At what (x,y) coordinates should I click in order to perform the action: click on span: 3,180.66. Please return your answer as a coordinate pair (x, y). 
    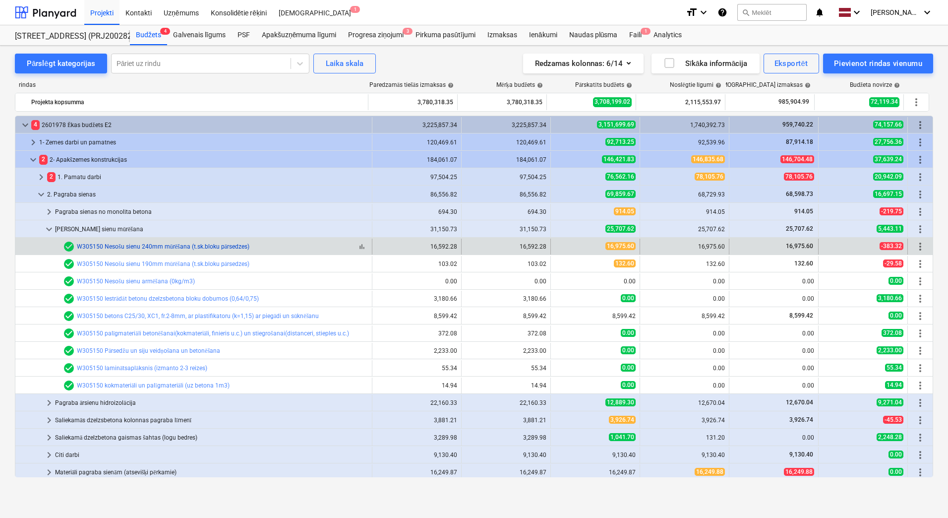
    Looking at the image, I should click on (890, 298).